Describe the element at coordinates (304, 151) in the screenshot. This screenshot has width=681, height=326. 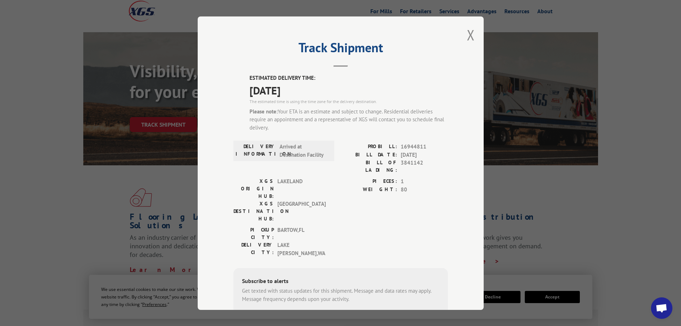
I see `span: Arrived at Destination Facility` at that location.